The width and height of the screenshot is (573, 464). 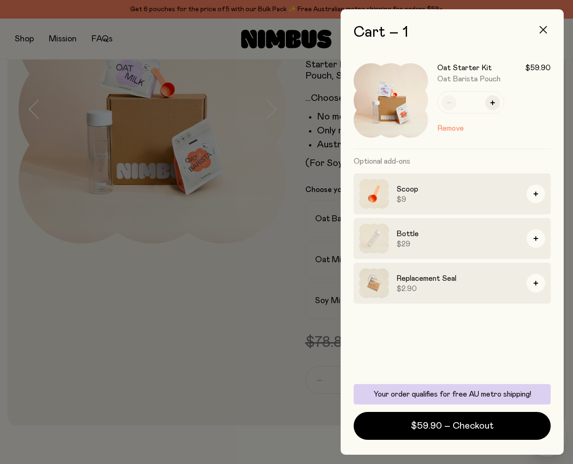 What do you see at coordinates (458, 289) in the screenshot?
I see `span: $2.90` at bounding box center [458, 289].